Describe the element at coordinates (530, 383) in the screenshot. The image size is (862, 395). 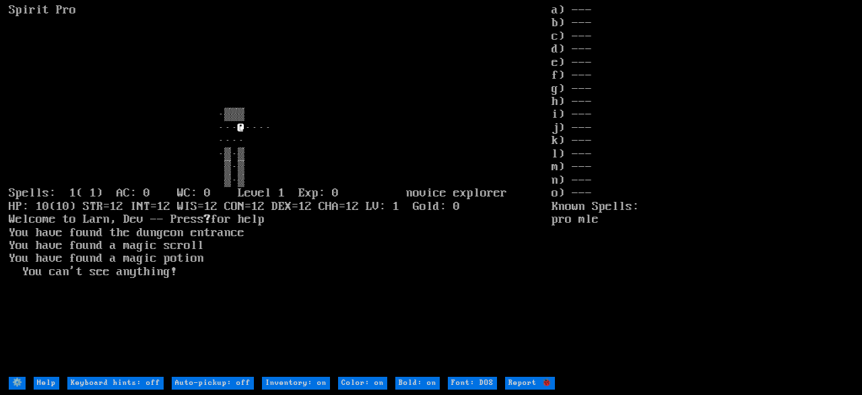
I see `input: Report 🐞` at that location.